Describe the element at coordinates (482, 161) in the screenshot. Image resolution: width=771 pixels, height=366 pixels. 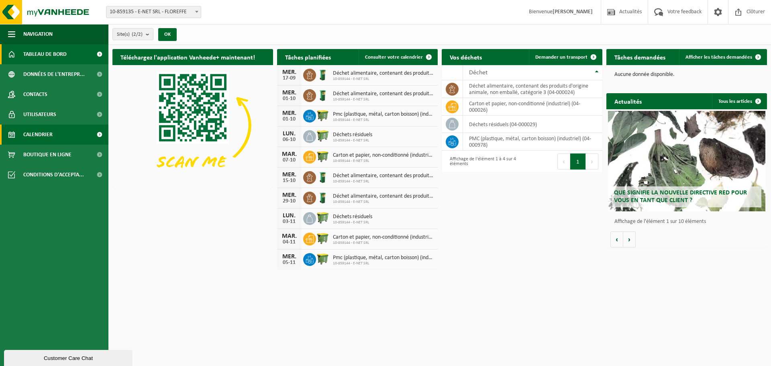
I see `div: Affichage de l'élément 1 à 4 sur 4 éléments` at that location.